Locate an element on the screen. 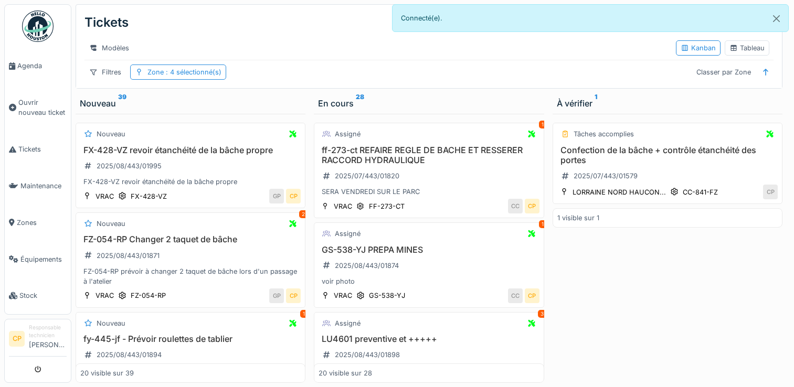 This screenshot has width=794, height=387. span: : 4 sélectionné(s) is located at coordinates (193, 72).